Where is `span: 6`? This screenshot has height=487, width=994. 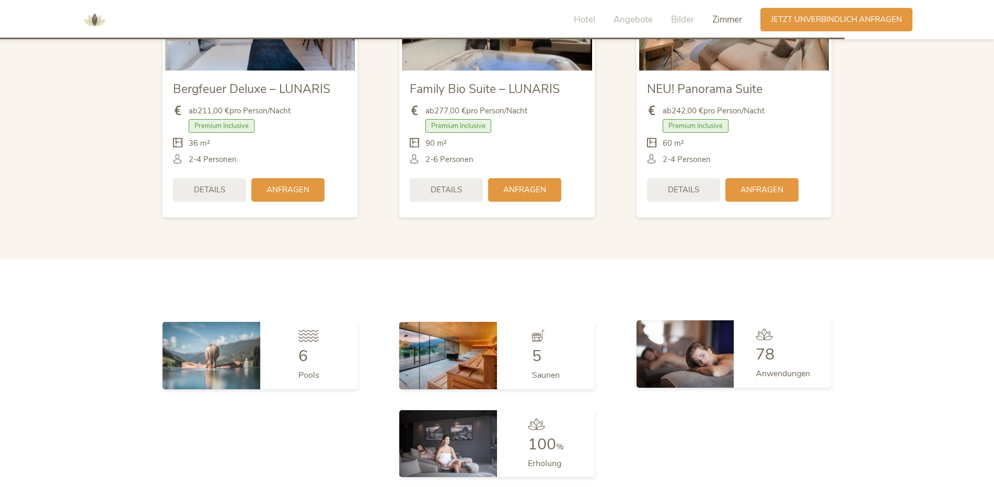 span: 6 is located at coordinates (303, 356).